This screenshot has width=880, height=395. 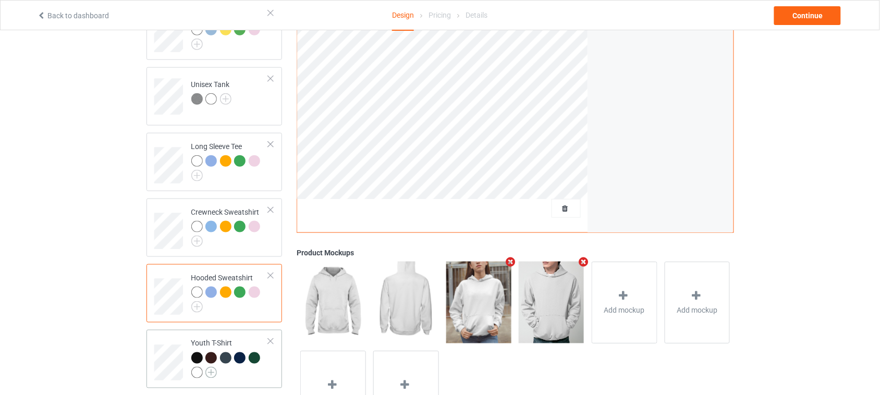 I want to click on a: Back to dashboard, so click(x=73, y=16).